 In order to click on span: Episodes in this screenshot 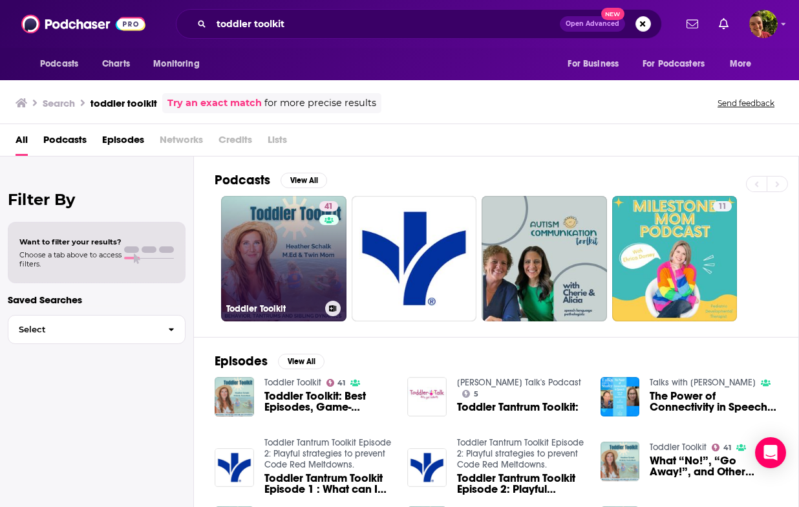, I will do `click(123, 142)`.